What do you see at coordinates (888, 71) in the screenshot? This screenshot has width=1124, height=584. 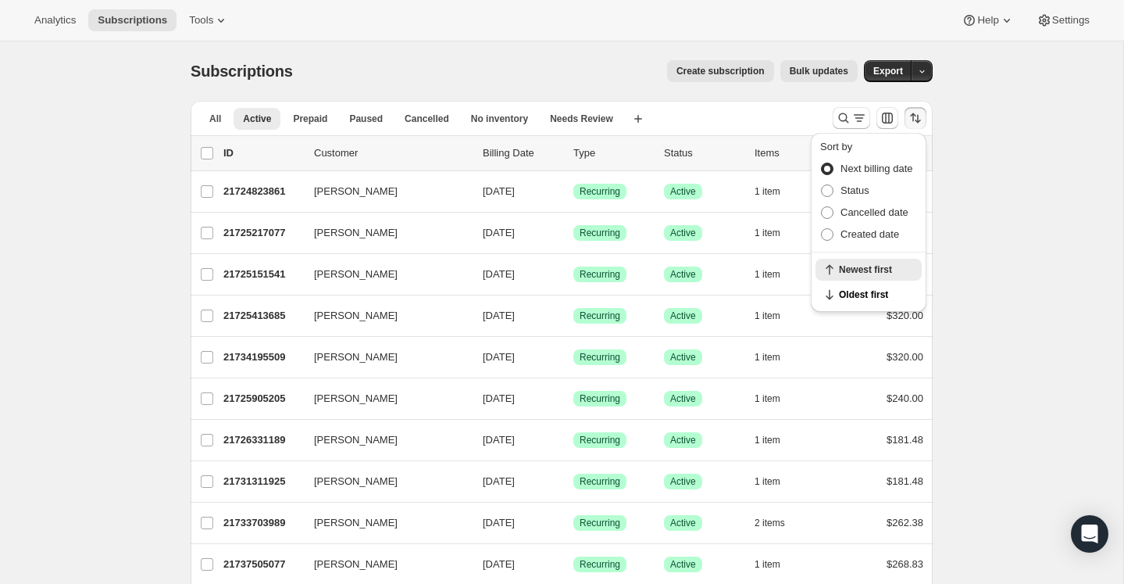 I see `button: Export` at bounding box center [888, 71].